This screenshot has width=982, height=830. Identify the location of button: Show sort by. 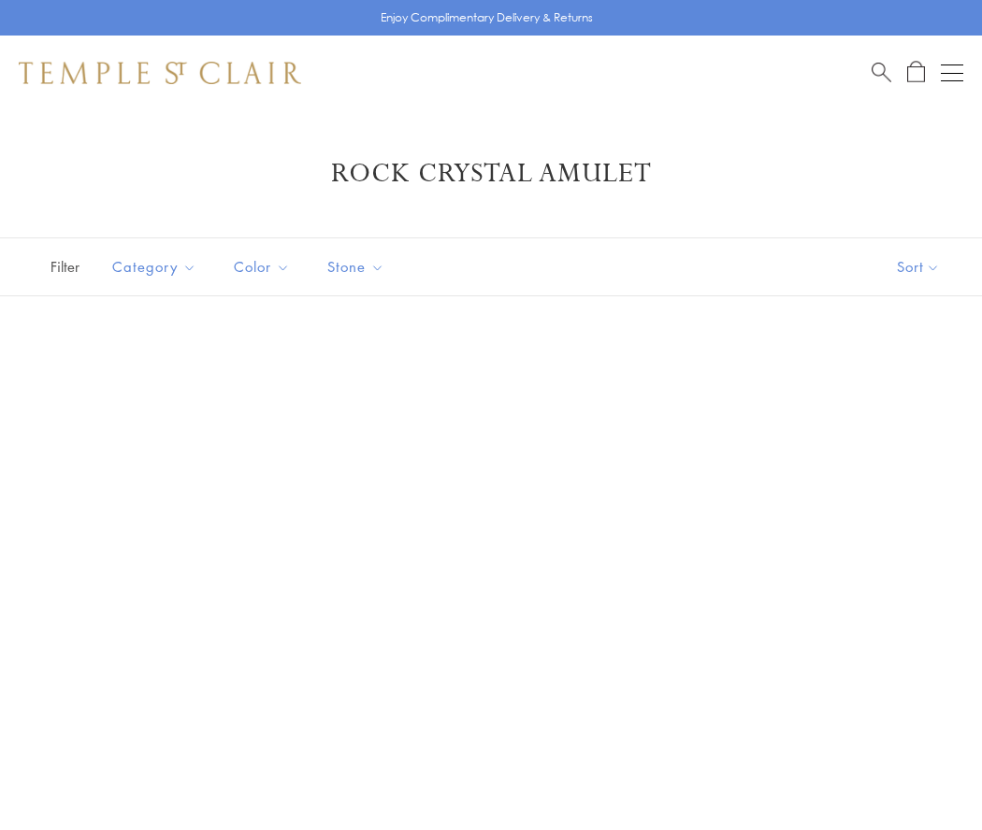
(918, 267).